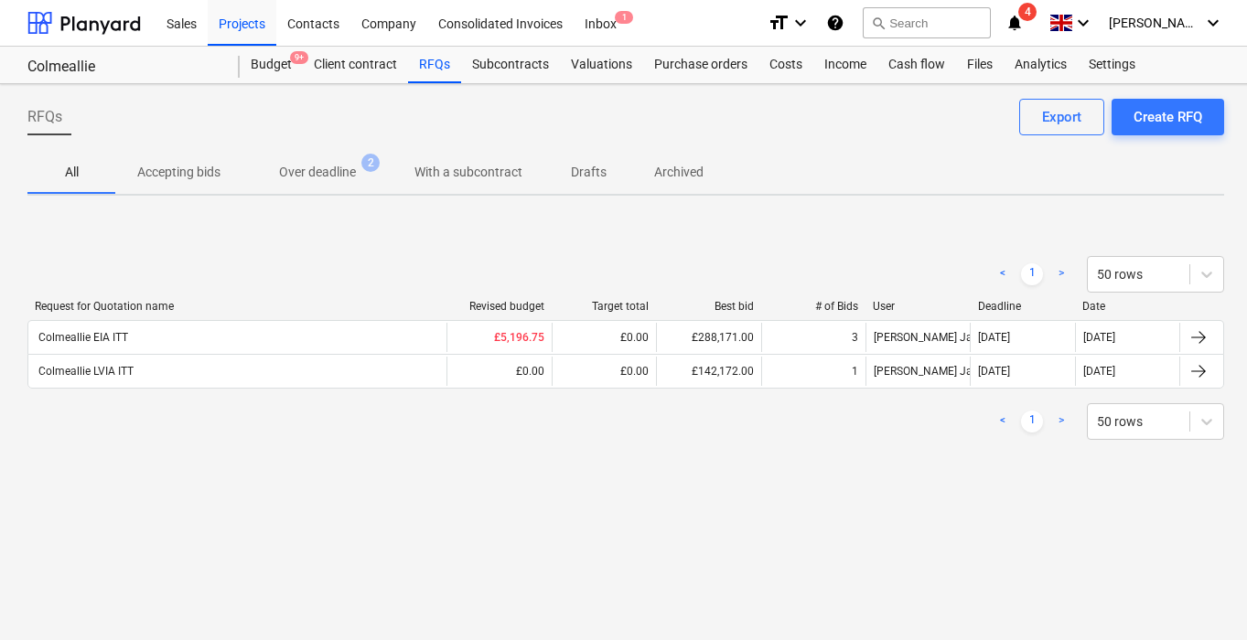 The height and width of the screenshot is (640, 1247). I want to click on button: Search, so click(927, 23).